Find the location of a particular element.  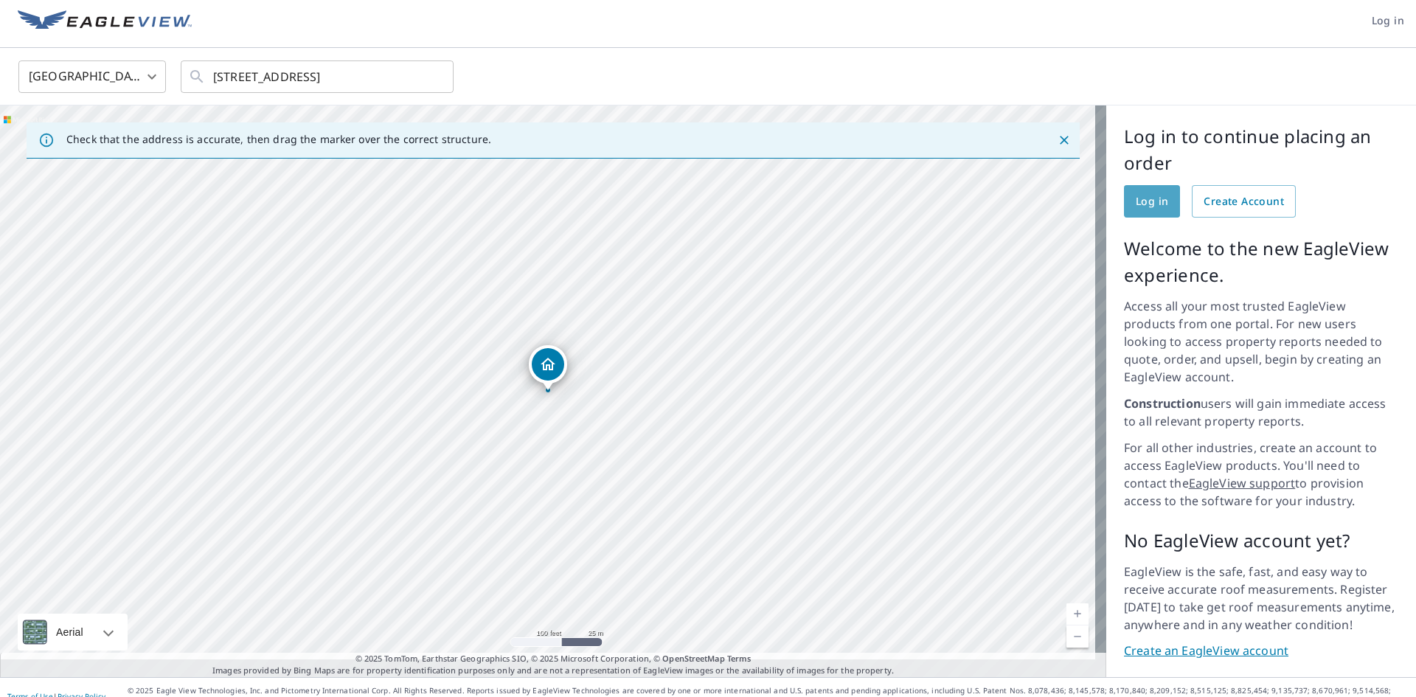

button: Close is located at coordinates (1064, 140).